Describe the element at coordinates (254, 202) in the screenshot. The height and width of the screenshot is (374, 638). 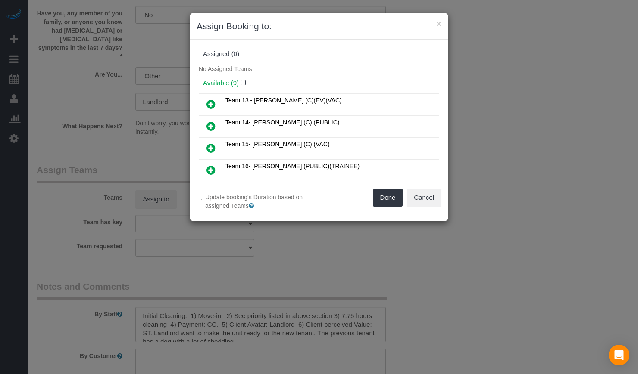
I see `label: Update booking's Duration based on assigned Teams` at that location.